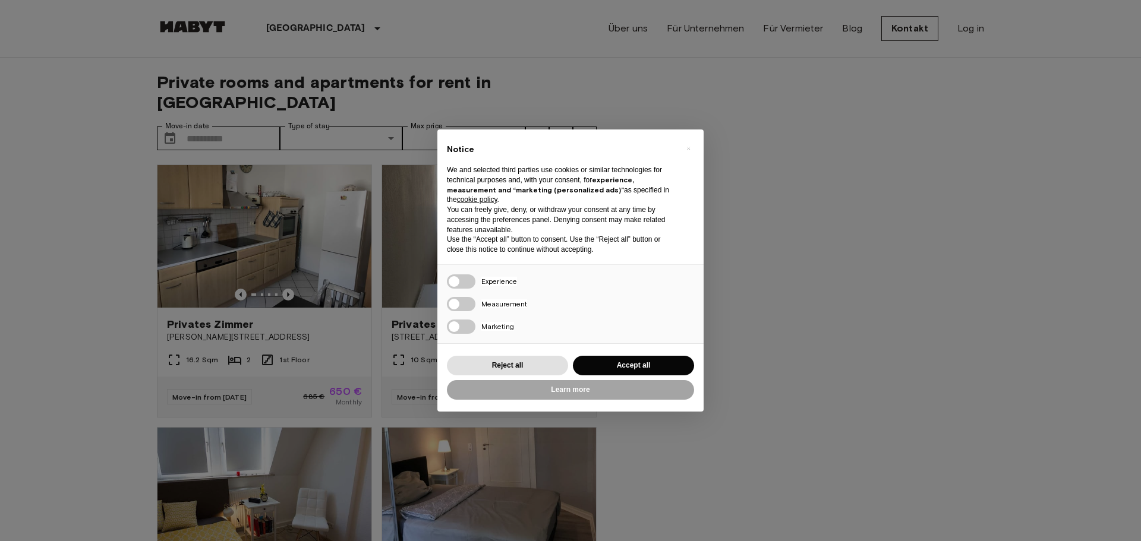 Image resolution: width=1141 pixels, height=541 pixels. What do you see at coordinates (497, 326) in the screenshot?
I see `span: Marketing` at bounding box center [497, 326].